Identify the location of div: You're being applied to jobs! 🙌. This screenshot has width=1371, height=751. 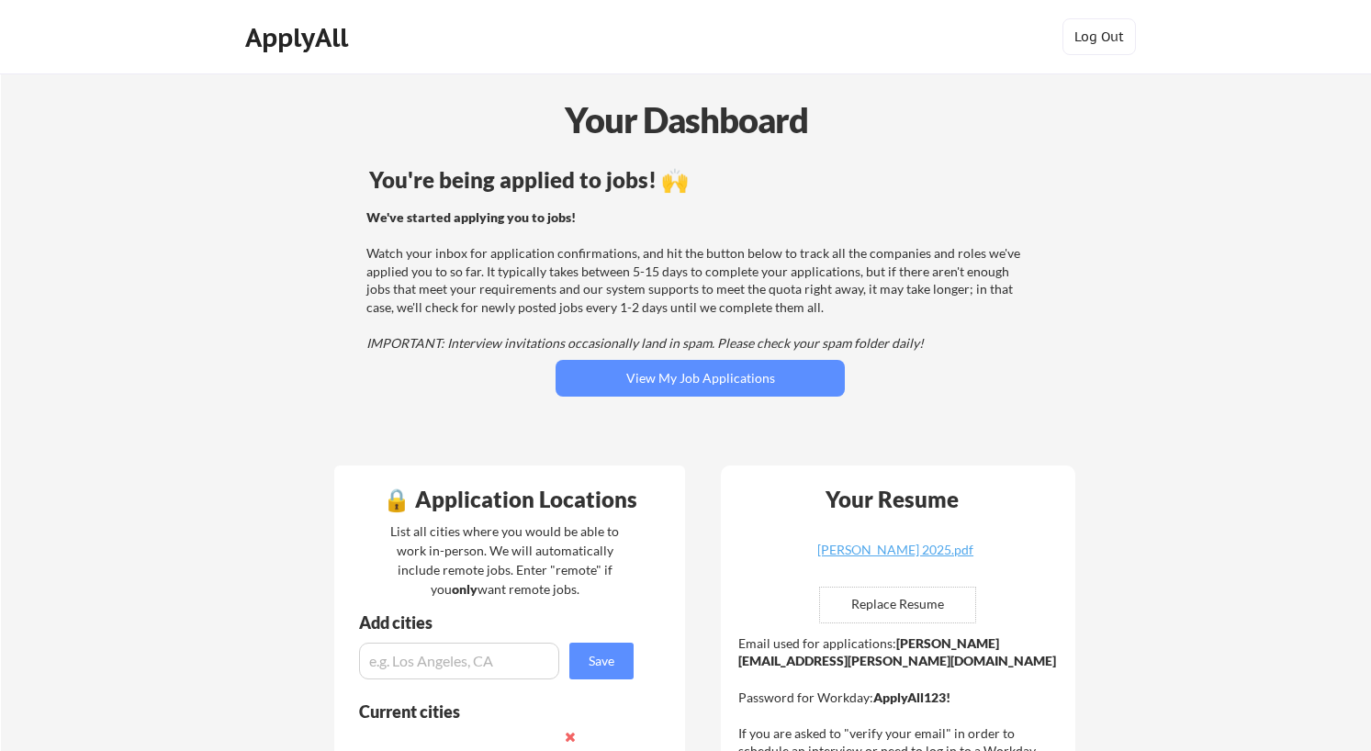
(699, 180).